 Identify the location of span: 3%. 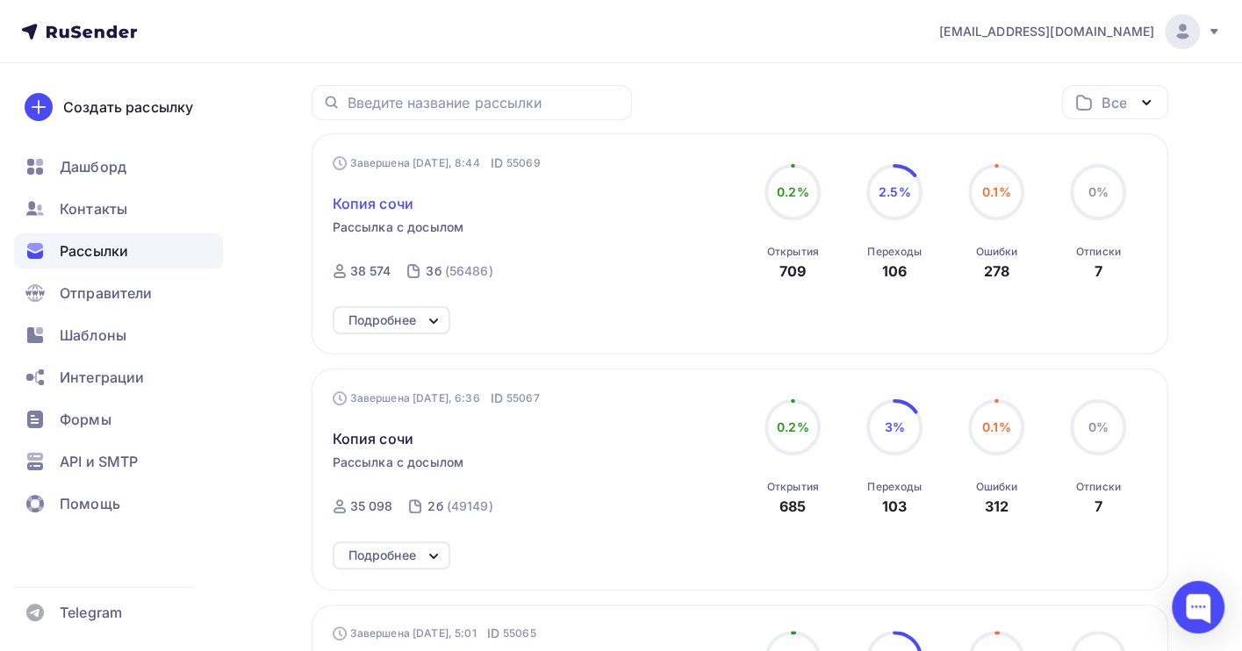
(894, 427).